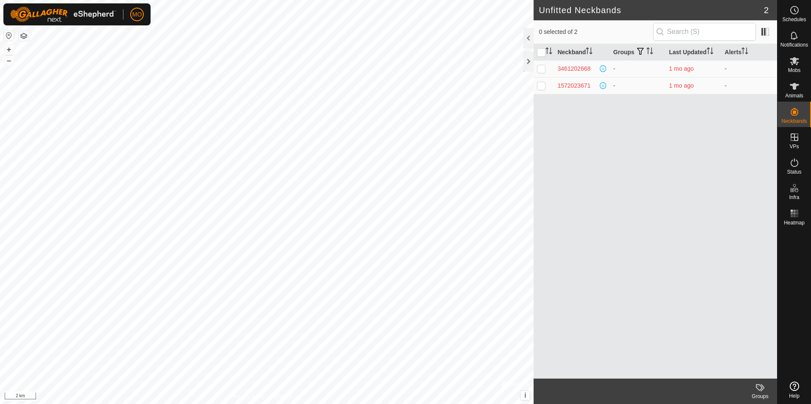 This screenshot has width=811, height=404. I want to click on h2: Unfitted Neckbands, so click(651, 10).